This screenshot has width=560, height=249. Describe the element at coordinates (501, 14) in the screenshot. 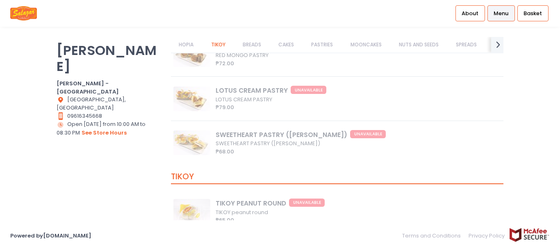

I see `span: Menu` at that location.